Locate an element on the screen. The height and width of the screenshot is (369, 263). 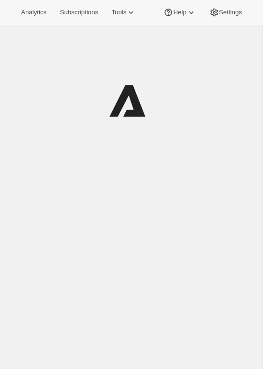
span: Tools is located at coordinates (118, 12).